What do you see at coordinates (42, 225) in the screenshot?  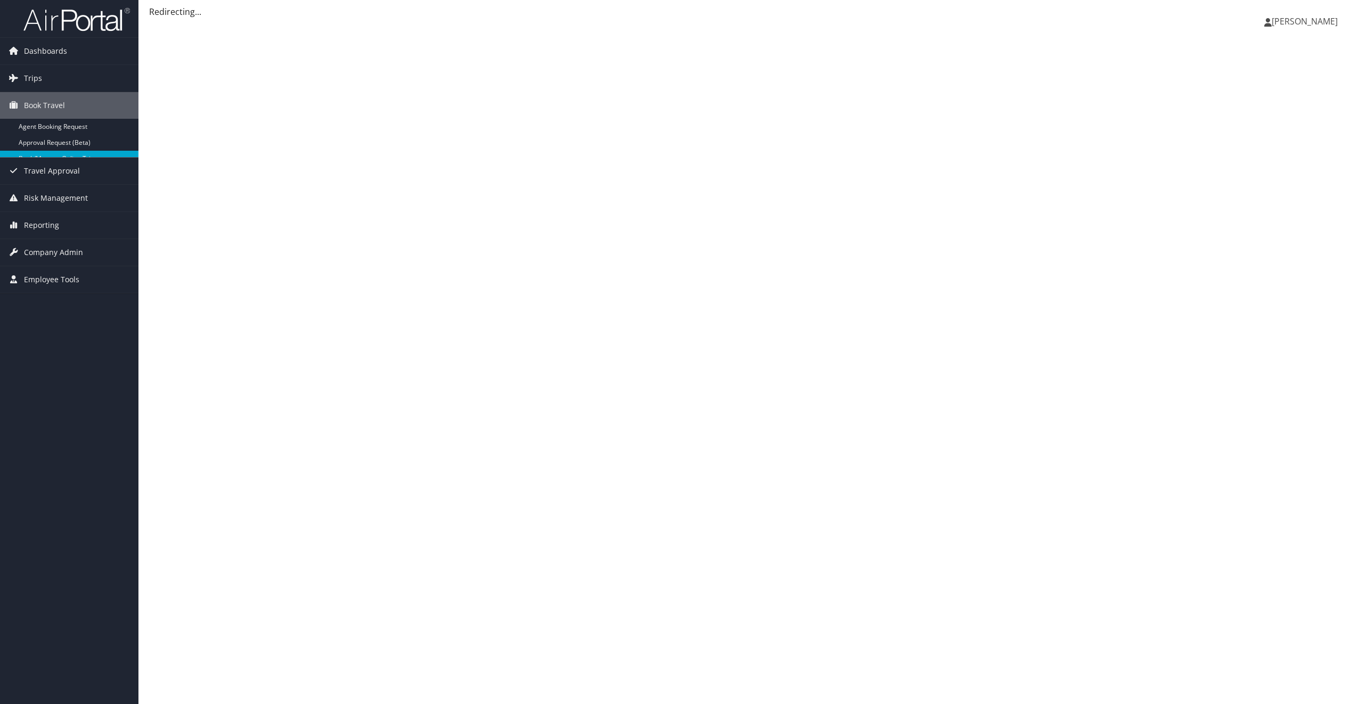 I see `span: Reporting` at bounding box center [42, 225].